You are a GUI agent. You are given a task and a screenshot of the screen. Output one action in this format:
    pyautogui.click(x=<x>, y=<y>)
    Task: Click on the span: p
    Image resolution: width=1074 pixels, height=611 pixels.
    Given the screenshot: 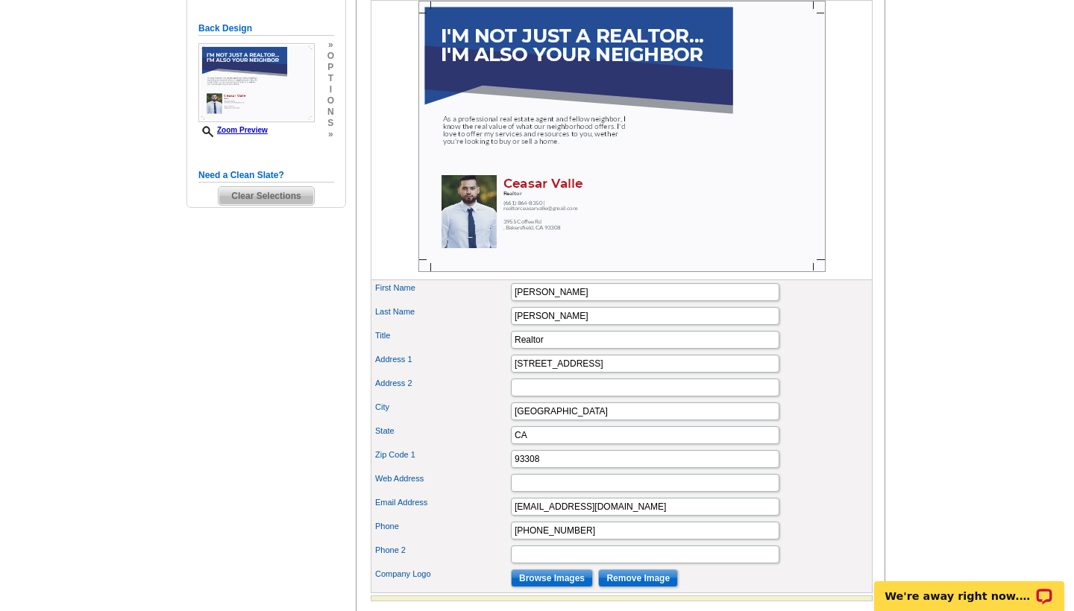 What is the action you would take?
    pyautogui.click(x=330, y=67)
    